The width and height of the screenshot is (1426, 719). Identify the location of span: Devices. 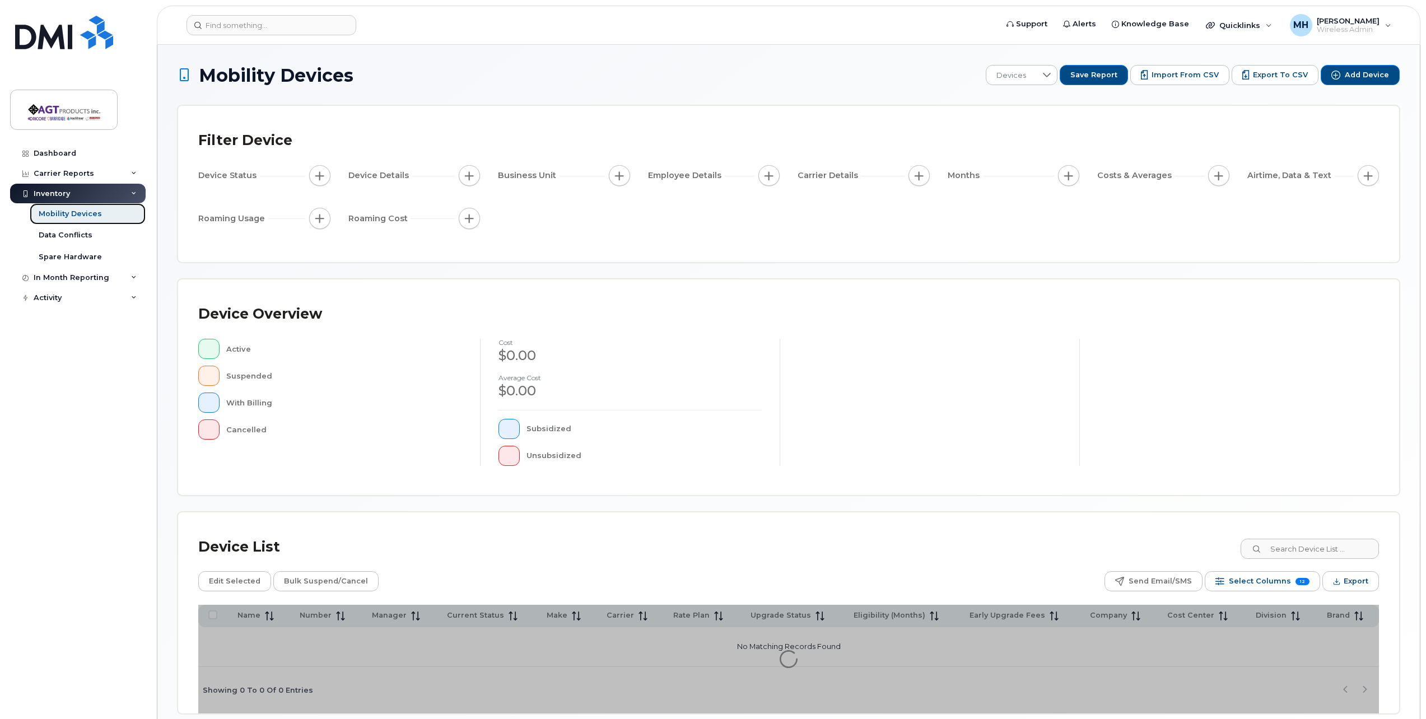
(1011, 76).